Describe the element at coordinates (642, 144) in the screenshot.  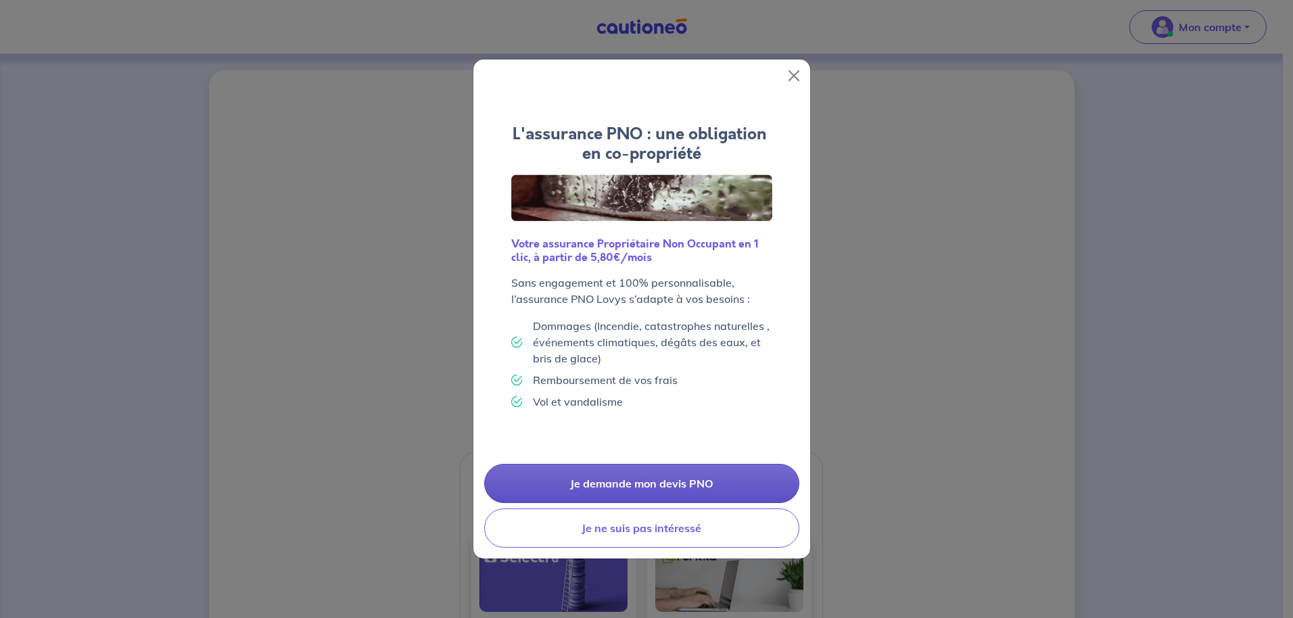
I see `h4: L'assurance PNO : une obligation en co-propriété` at that location.